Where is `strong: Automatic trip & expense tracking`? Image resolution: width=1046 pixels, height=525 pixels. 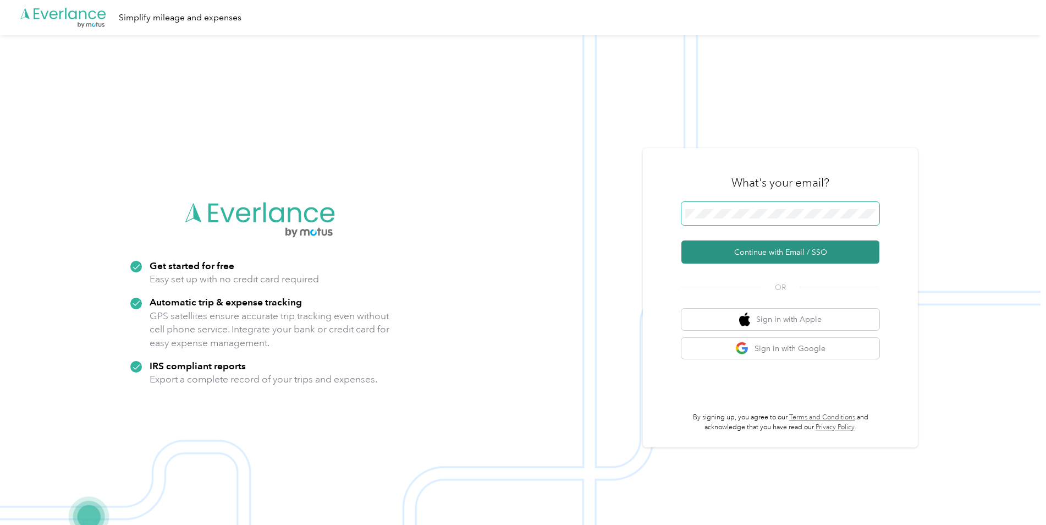
strong: Automatic trip & expense tracking is located at coordinates (226, 301).